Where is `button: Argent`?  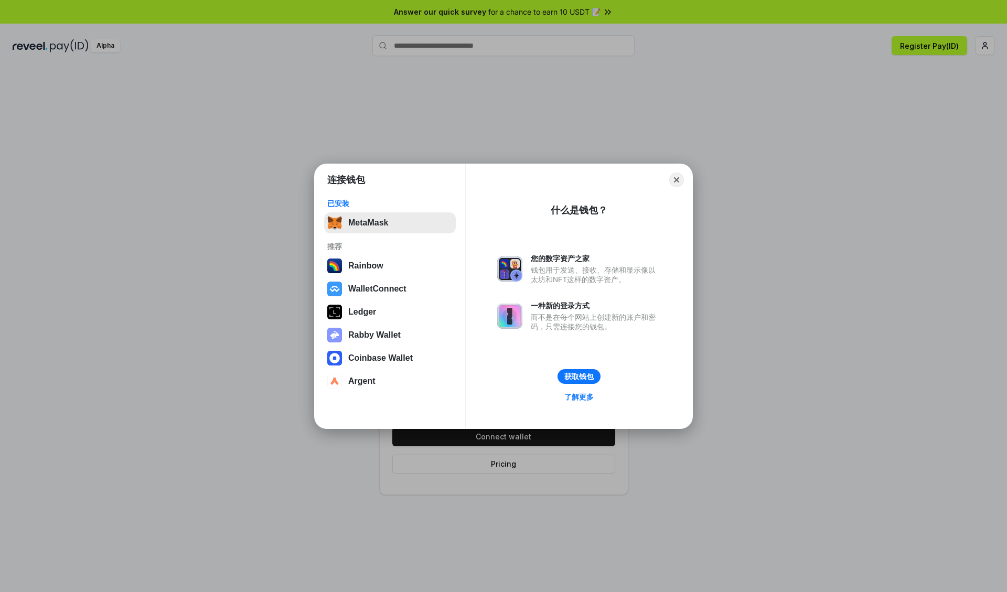
button: Argent is located at coordinates (390, 381).